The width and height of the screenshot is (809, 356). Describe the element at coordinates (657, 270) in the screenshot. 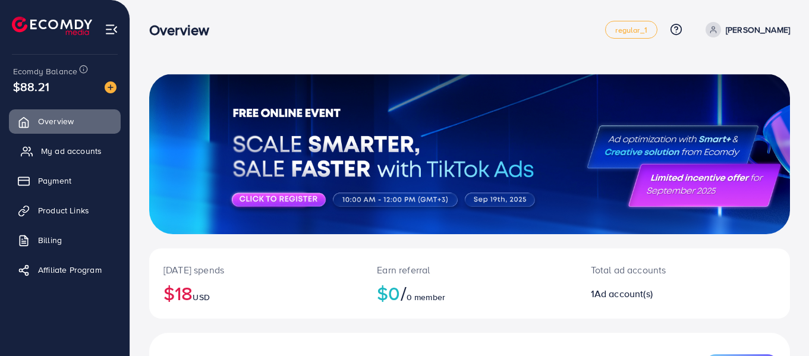

I see `p: Total ad accounts` at that location.